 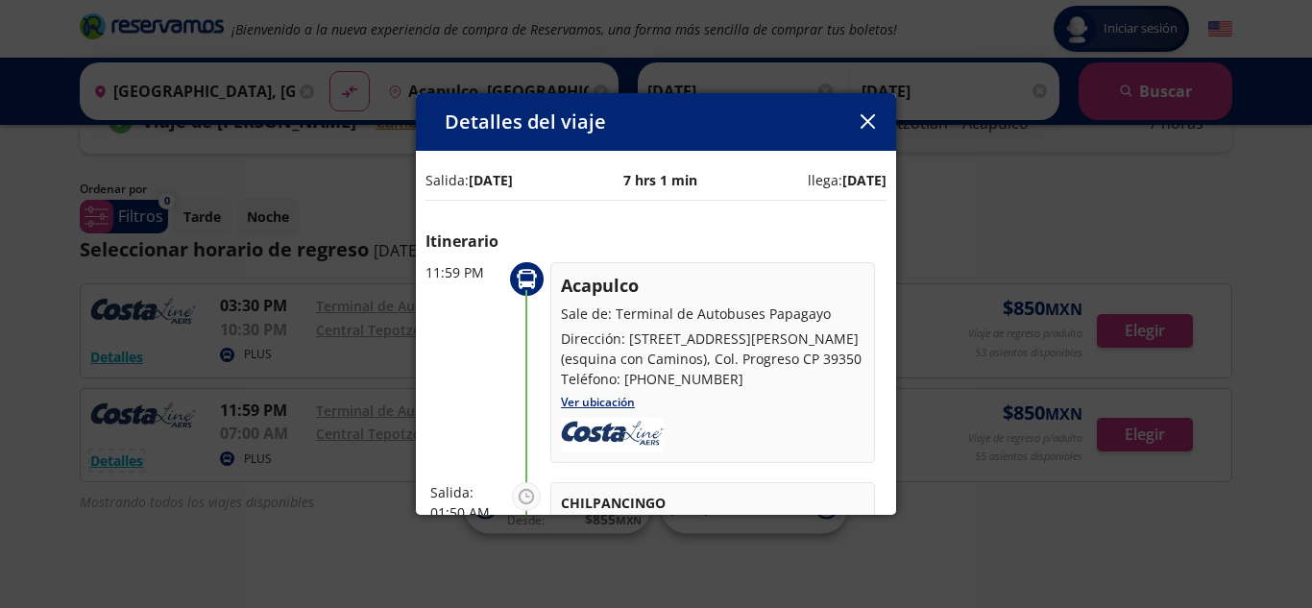 I want to click on p: Itinerario, so click(x=656, y=241).